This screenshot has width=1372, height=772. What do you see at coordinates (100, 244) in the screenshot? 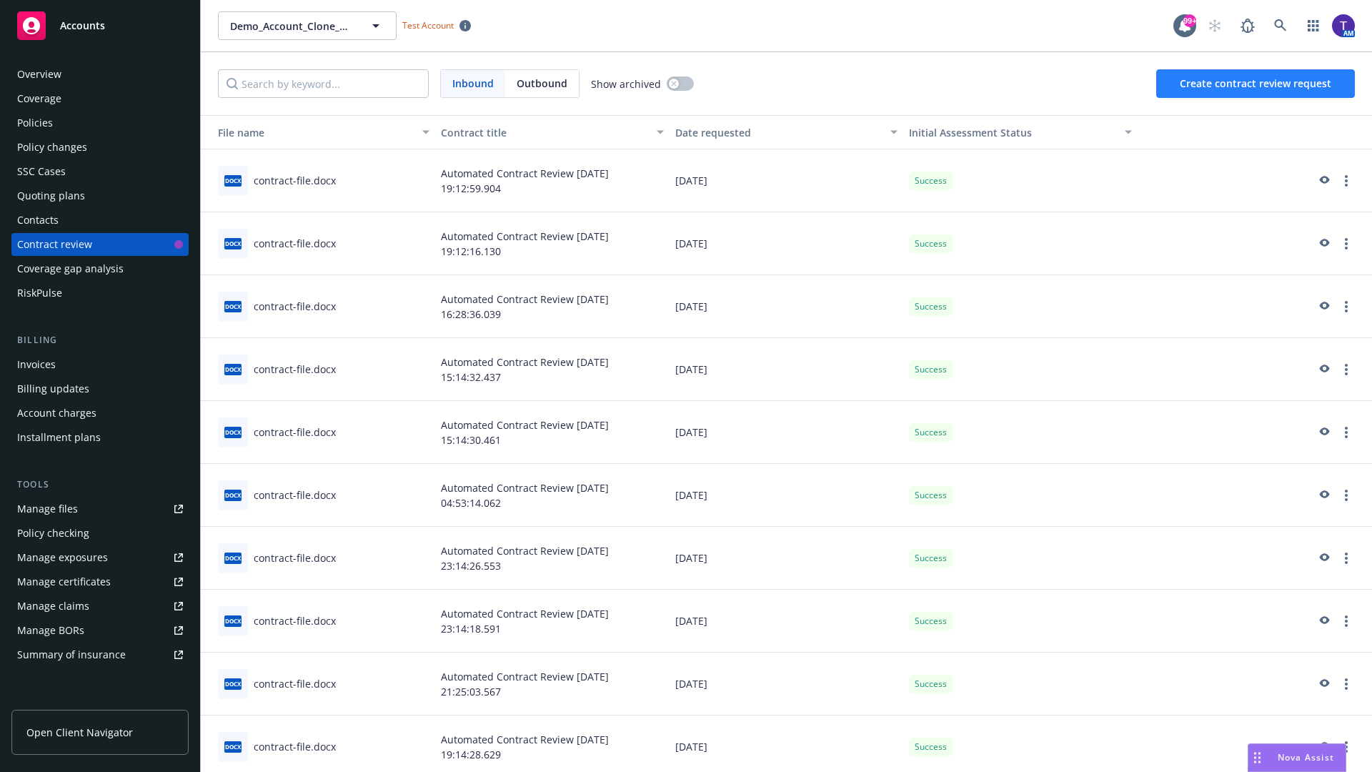
I see `a: Contract review` at bounding box center [100, 244].